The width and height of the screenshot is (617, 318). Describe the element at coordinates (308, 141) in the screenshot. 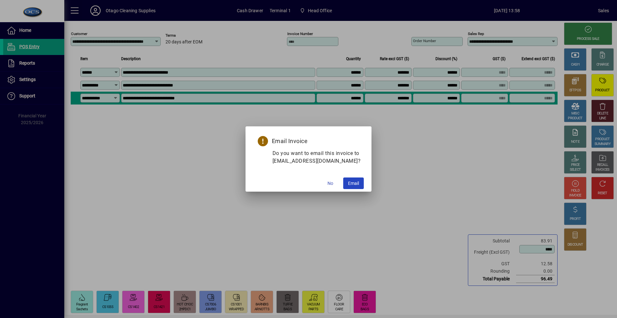

I see `h5: Email Invoice` at that location.